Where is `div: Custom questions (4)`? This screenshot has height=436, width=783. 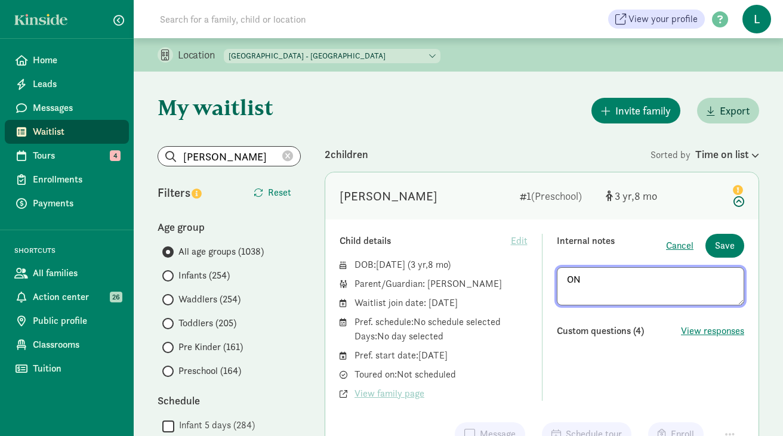 div: Custom questions (4) is located at coordinates (619, 331).